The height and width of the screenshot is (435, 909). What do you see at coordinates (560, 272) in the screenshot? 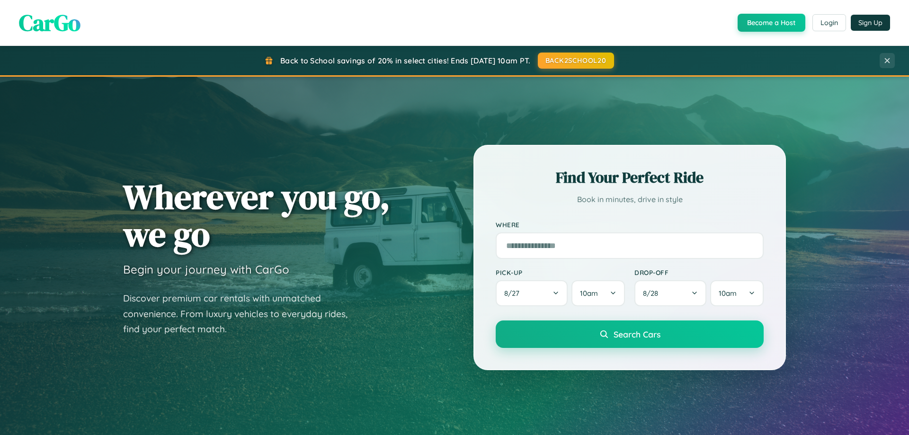
I see `label: Pick-up` at bounding box center [560, 272].